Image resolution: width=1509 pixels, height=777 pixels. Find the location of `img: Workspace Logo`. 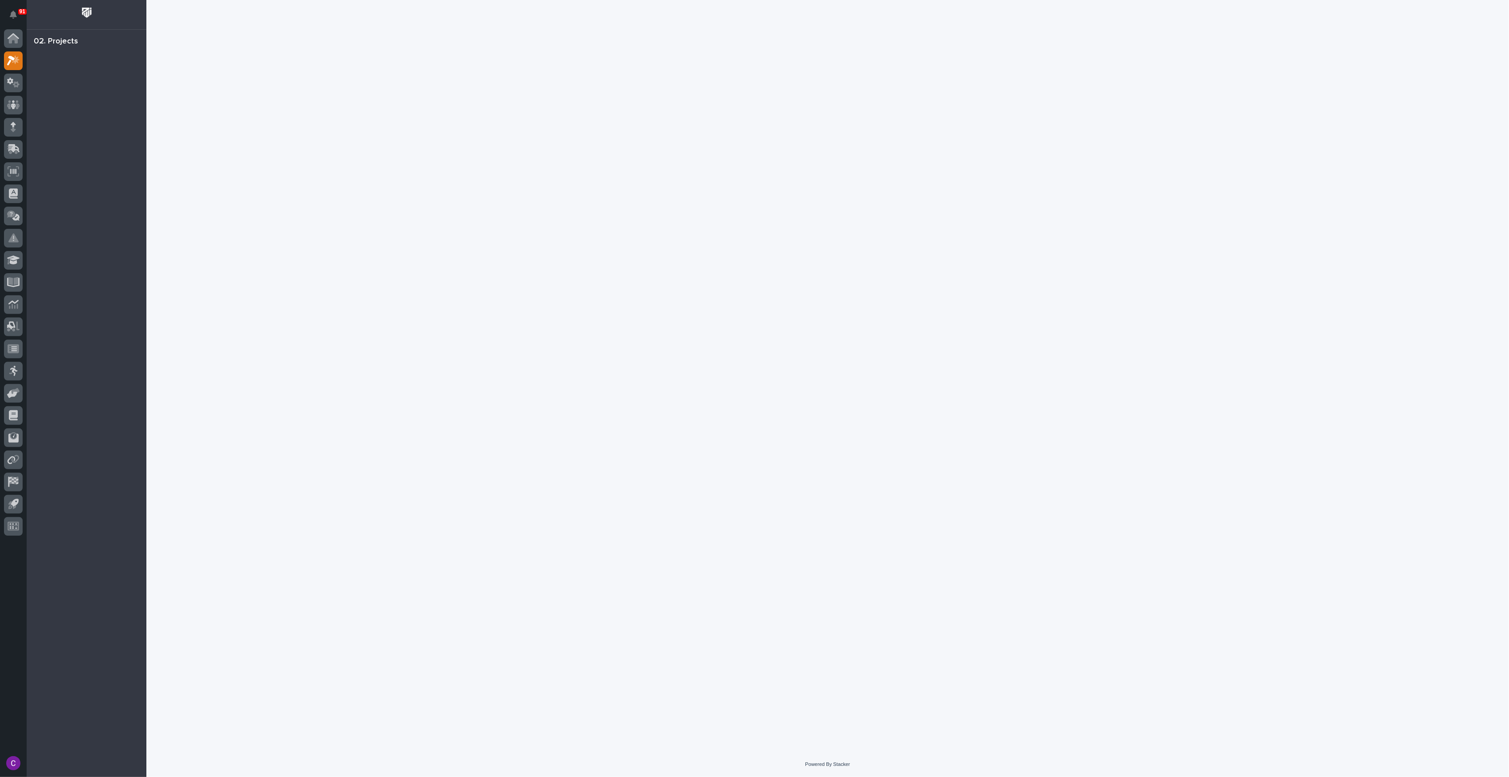

img: Workspace Logo is located at coordinates (86, 12).